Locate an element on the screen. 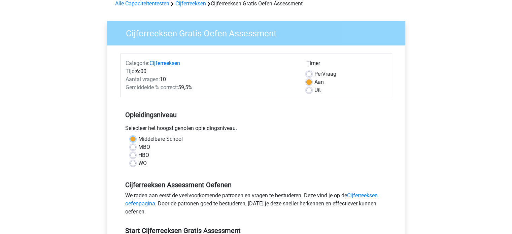 The width and height of the screenshot is (512, 234). span: Per is located at coordinates (318, 74).